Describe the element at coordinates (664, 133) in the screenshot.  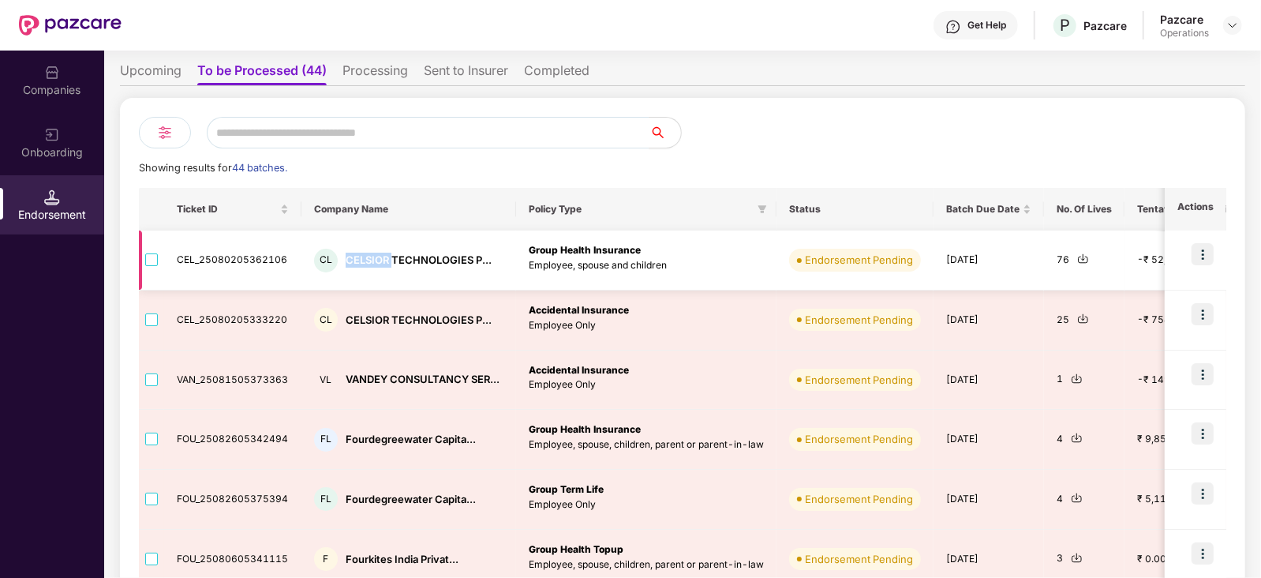
I see `span: search` at that location.